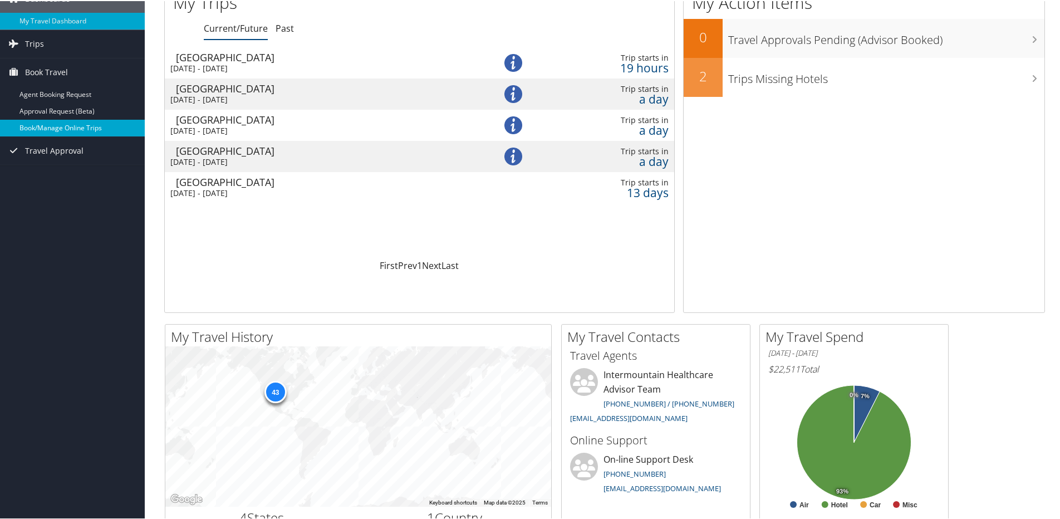 The height and width of the screenshot is (519, 1060). Describe the element at coordinates (887, 75) in the screenshot. I see `h3: Trips Missing Hotels` at that location.